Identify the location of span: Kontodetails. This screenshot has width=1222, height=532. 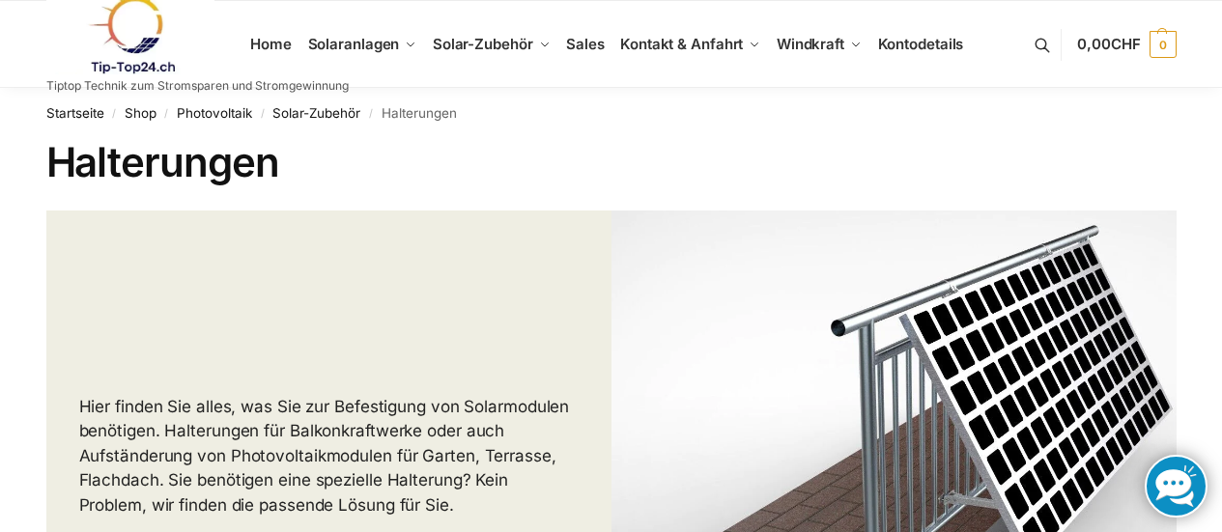
(921, 43).